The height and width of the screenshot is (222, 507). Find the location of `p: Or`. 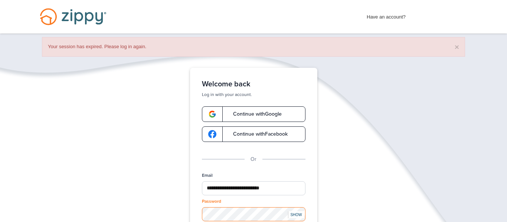

p: Or is located at coordinates (253, 160).